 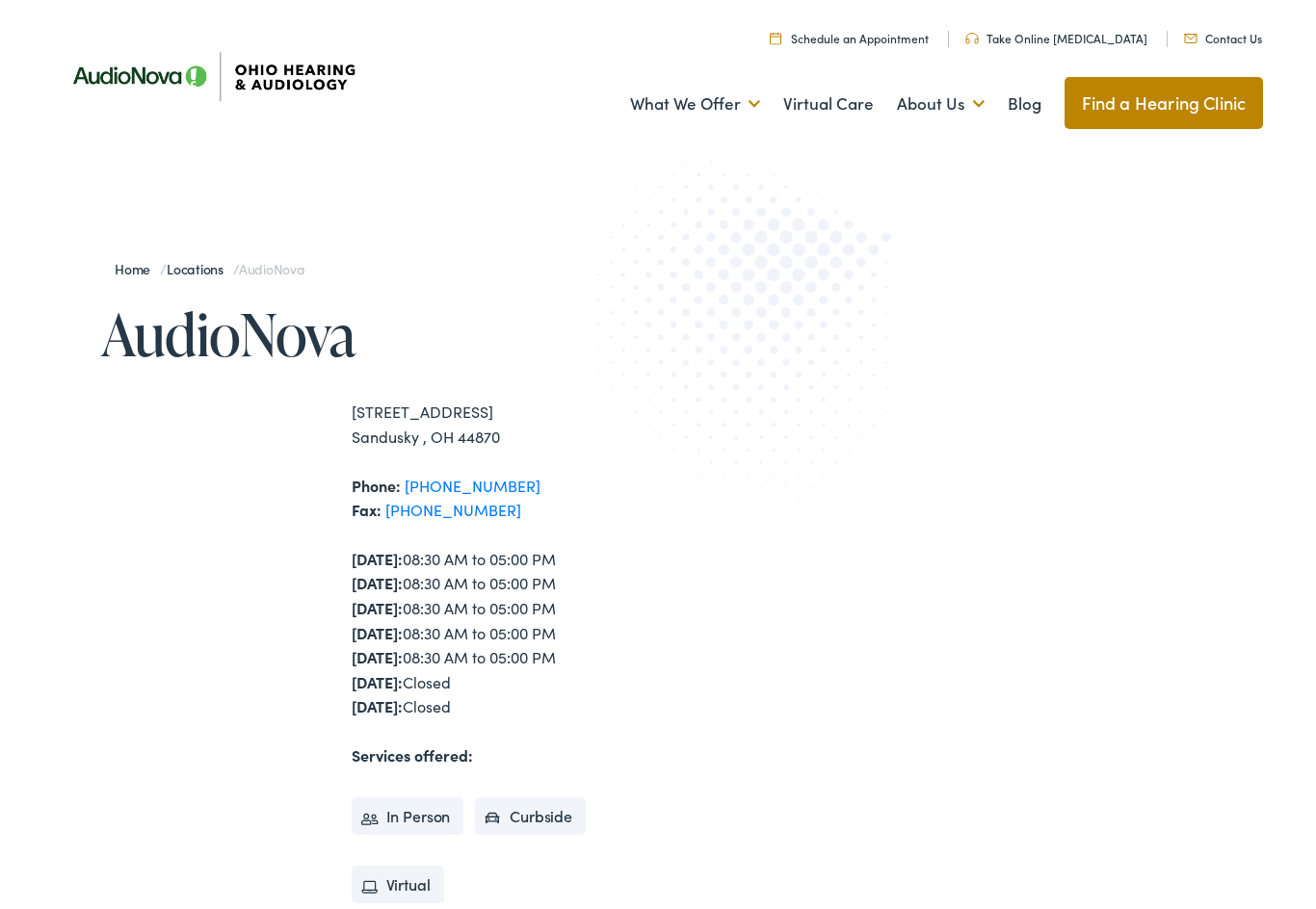 What do you see at coordinates (530, 817) in the screenshot?
I see `li: Curbside` at bounding box center [530, 817].